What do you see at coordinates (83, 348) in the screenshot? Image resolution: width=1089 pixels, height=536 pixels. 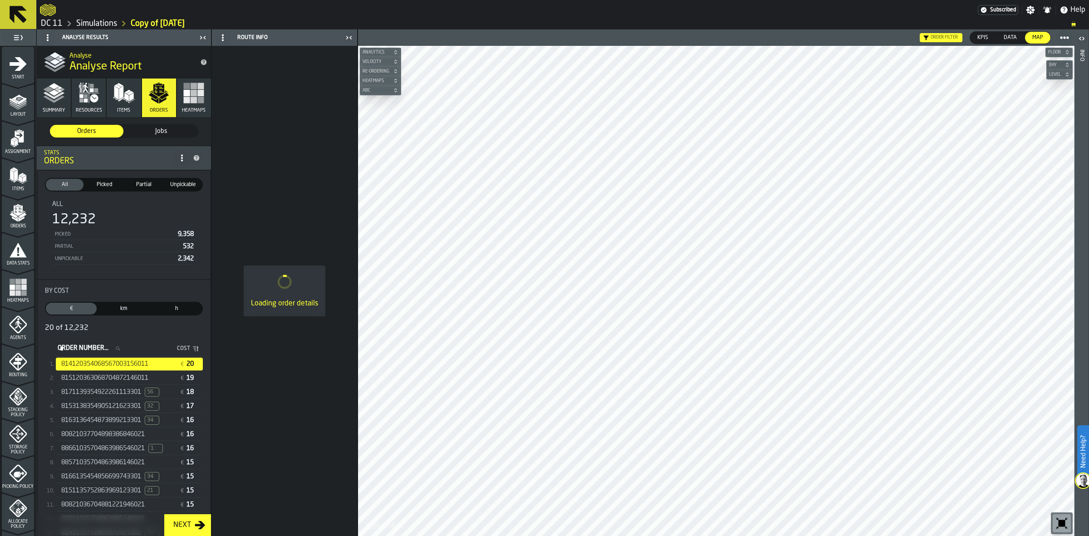 I see `span: label` at bounding box center [83, 348].